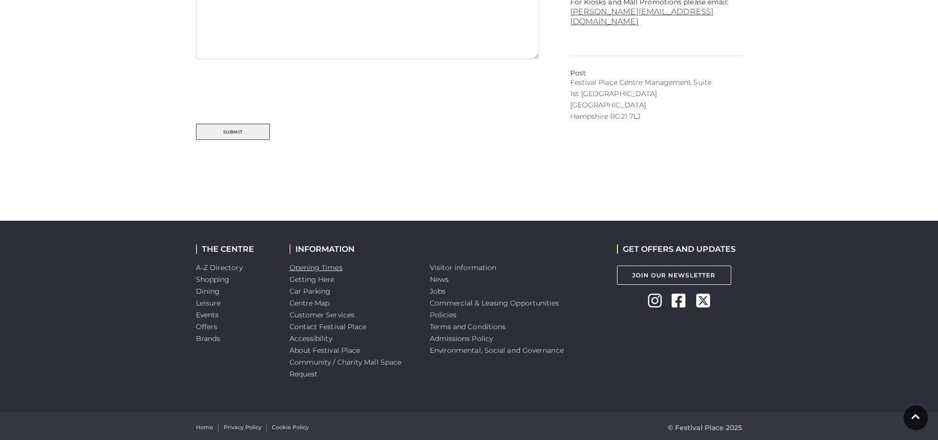  What do you see at coordinates (233, 132) in the screenshot?
I see `button: Submit` at bounding box center [233, 132].